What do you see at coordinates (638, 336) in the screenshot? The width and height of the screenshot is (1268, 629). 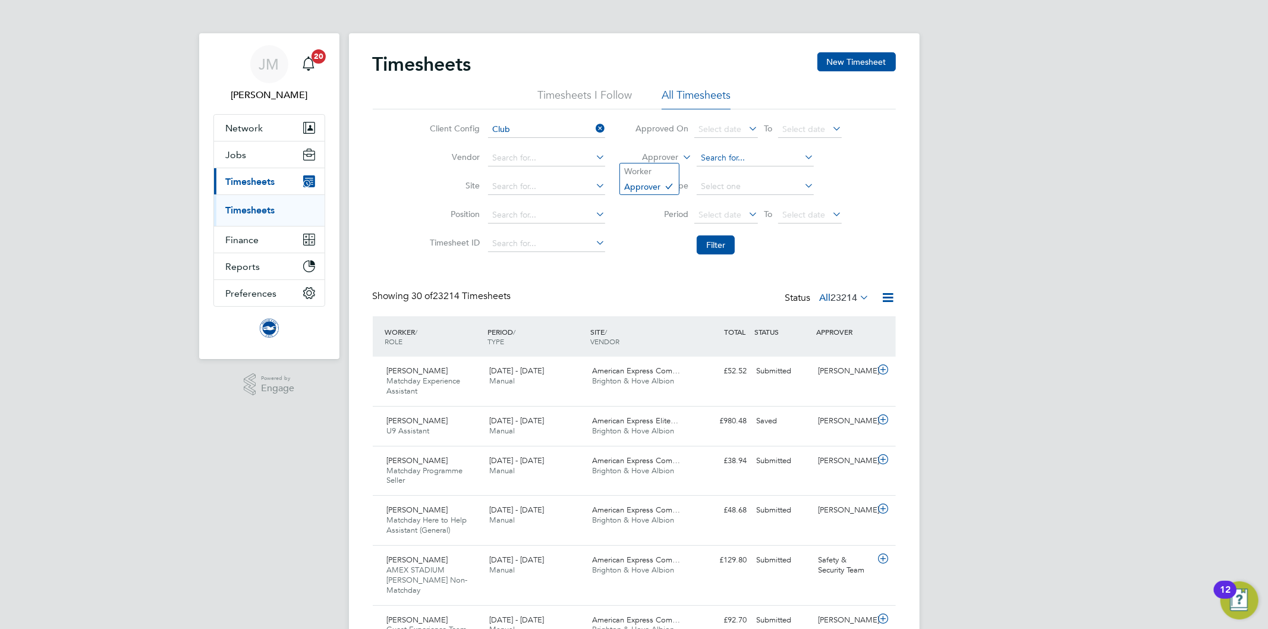 I see `div: SITE` at bounding box center [638, 336].